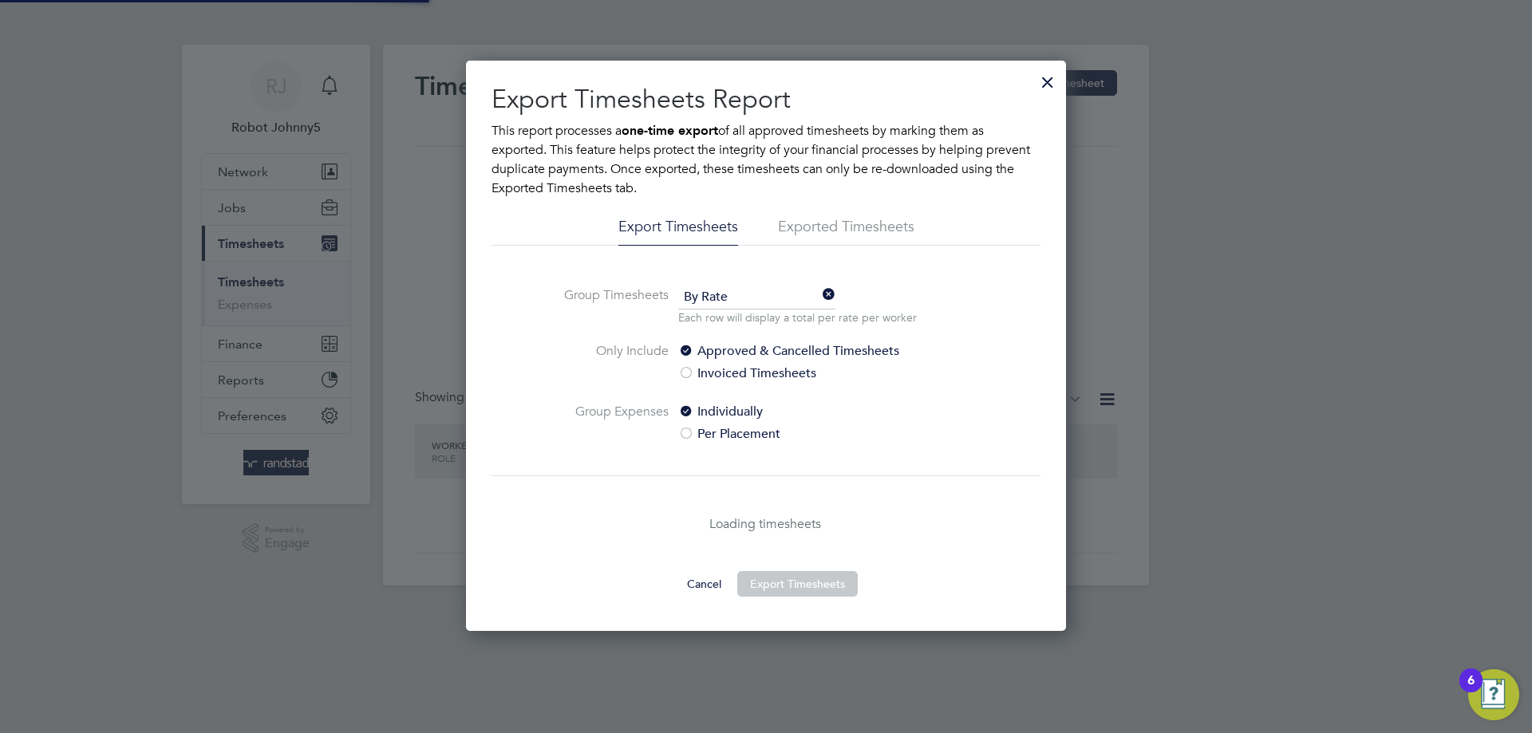  I want to click on h2: Export Timesheets Report, so click(766, 100).